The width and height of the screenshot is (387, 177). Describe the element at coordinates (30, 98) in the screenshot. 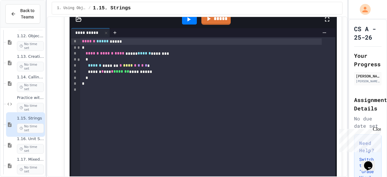

I see `span: Practice with Class & Instance Methods` at that location.